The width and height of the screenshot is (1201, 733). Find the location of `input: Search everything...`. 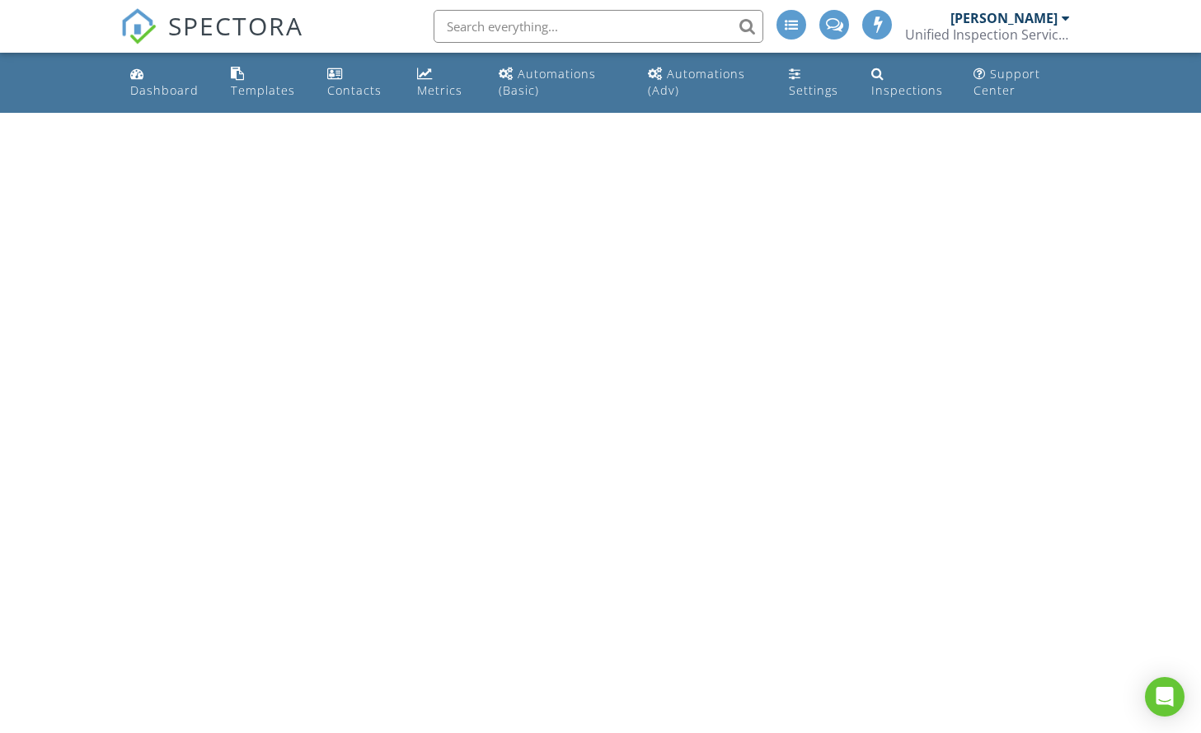

input: Search everything... is located at coordinates (598, 26).